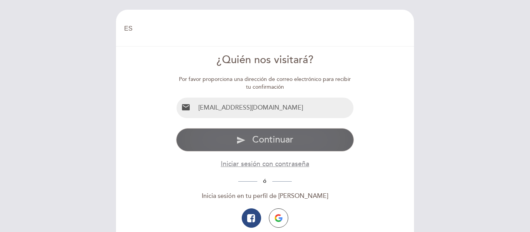 The height and width of the screenshot is (232, 530). Describe the element at coordinates (265, 83) in the screenshot. I see `div: Por favor proporciona una dirección de correo electrónico para recibir tu confirmación` at that location.